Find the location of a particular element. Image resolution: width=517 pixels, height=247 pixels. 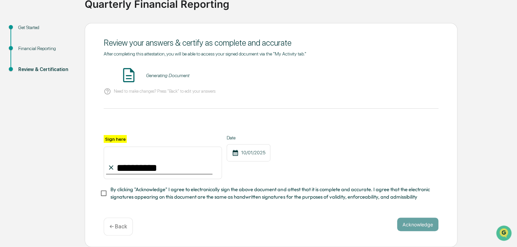

div: We're available if you need us! is located at coordinates (54, 61).